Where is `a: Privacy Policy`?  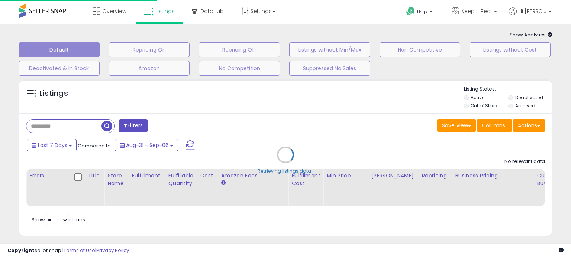 a: Privacy Policy is located at coordinates (113, 250).